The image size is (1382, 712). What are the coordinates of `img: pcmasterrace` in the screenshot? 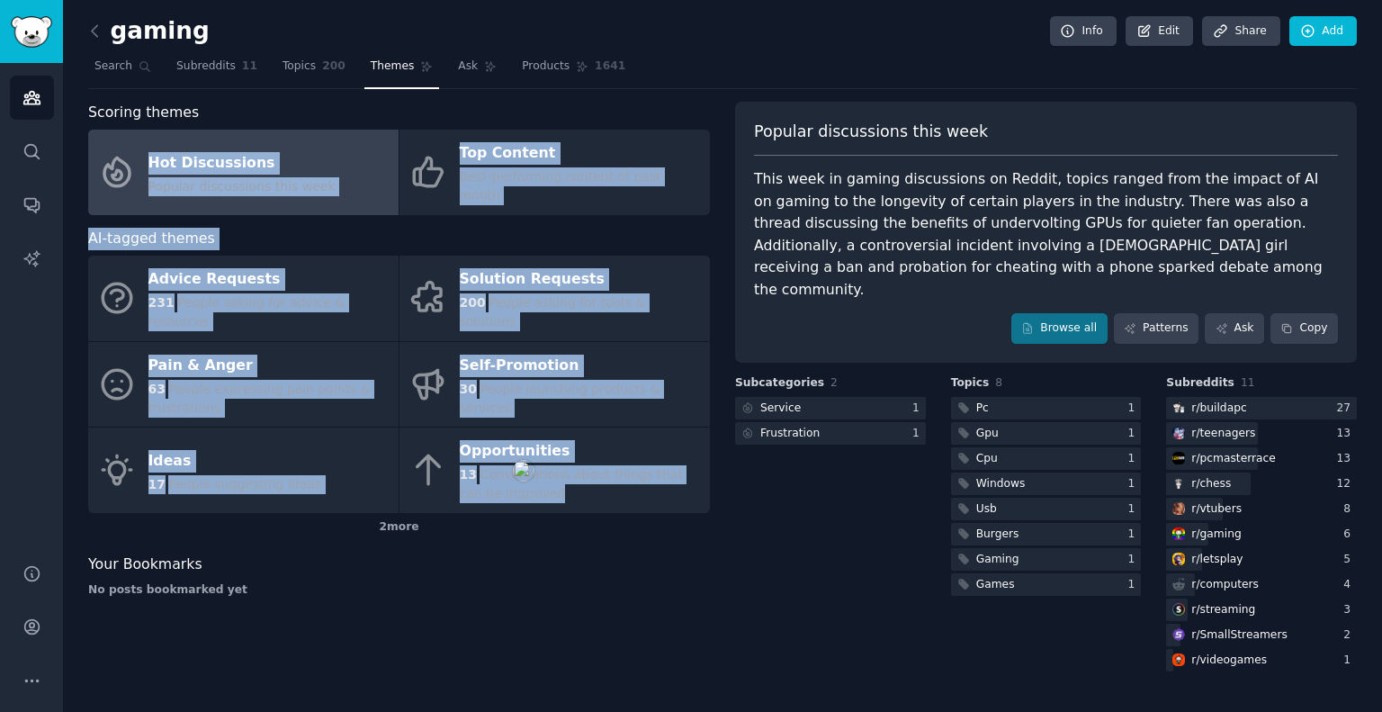 It's located at (1178, 458).